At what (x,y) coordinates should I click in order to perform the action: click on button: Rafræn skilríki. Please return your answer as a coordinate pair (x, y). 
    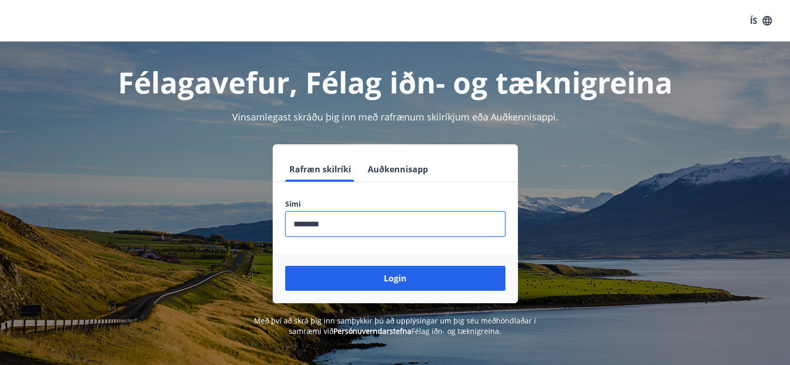
    Looking at the image, I should click on (320, 169).